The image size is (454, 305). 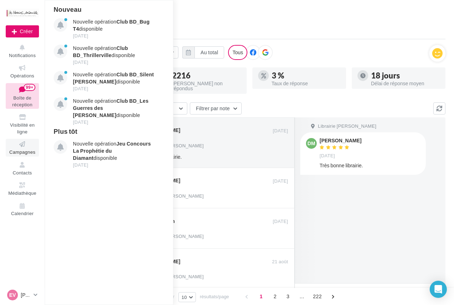 I want to click on span: Afficher, so click(x=166, y=297).